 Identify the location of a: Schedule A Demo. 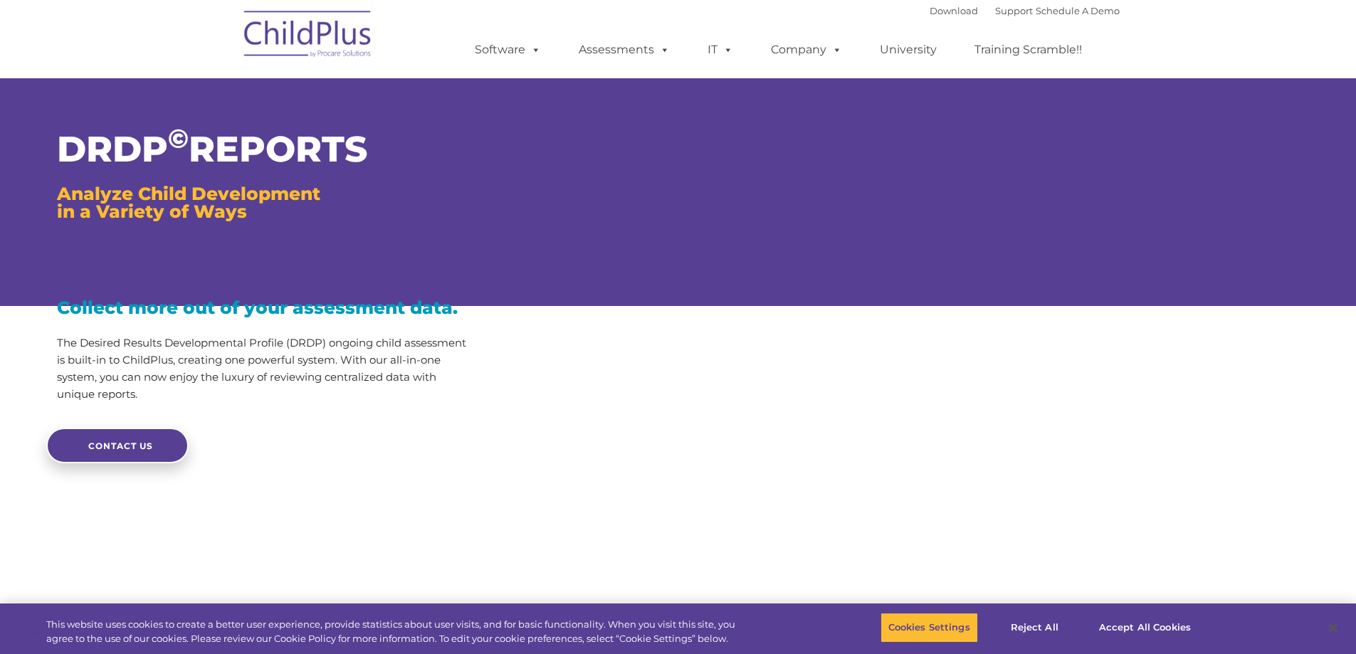
(1078, 11).